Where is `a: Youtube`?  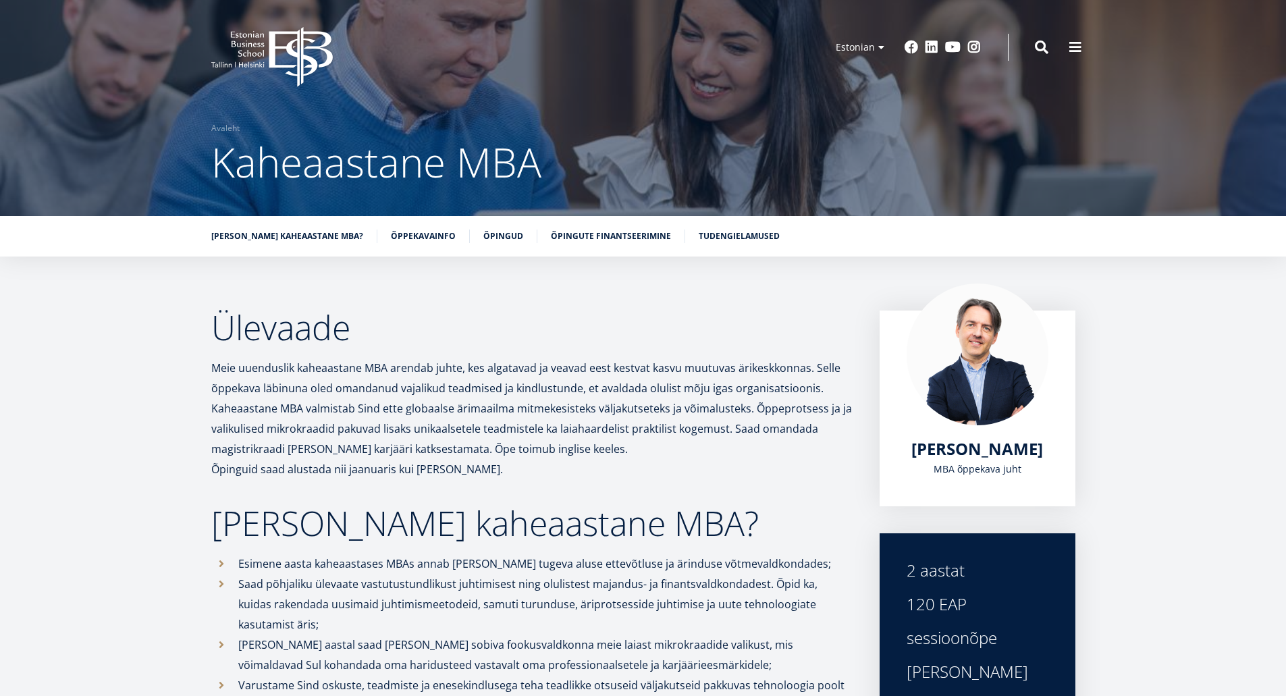 a: Youtube is located at coordinates (952, 47).